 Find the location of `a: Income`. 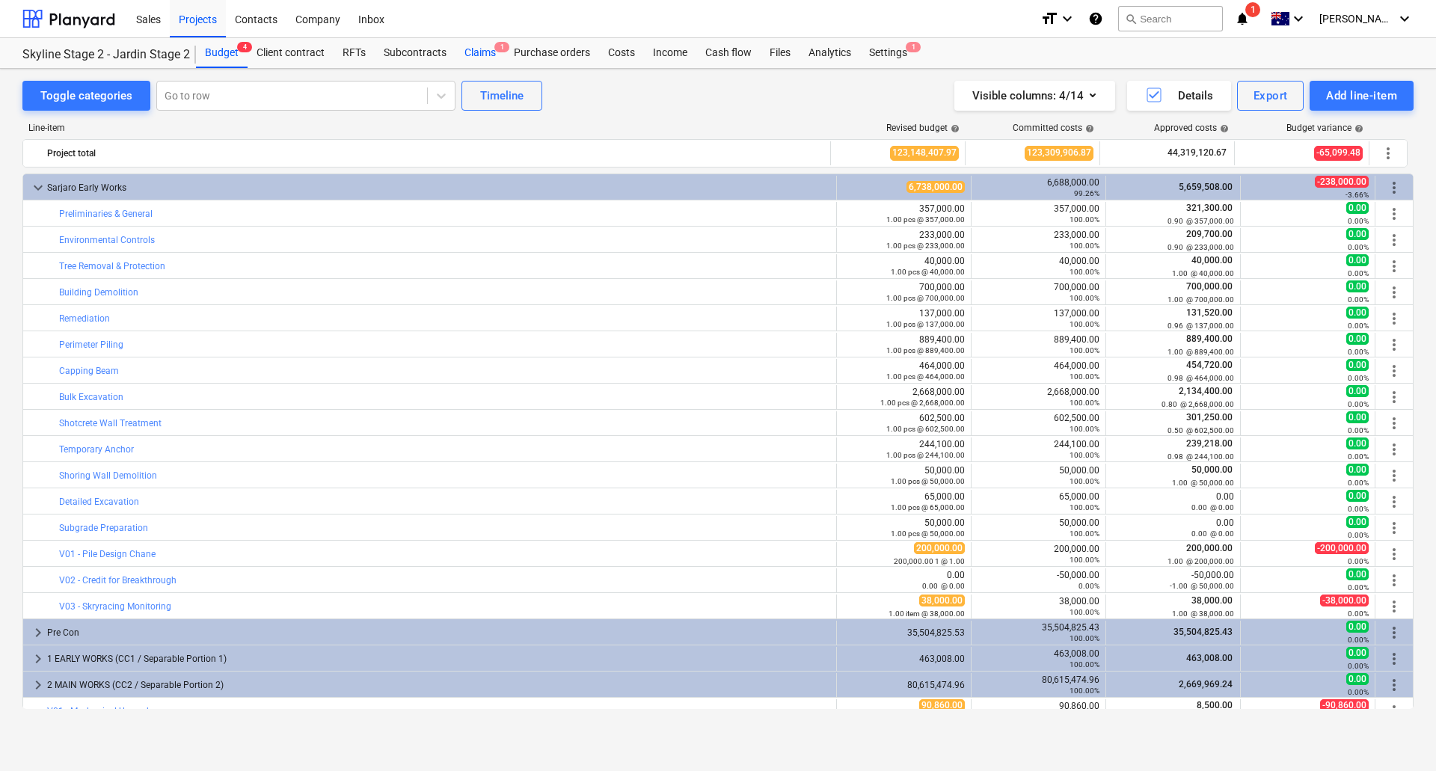

a: Income is located at coordinates (670, 53).